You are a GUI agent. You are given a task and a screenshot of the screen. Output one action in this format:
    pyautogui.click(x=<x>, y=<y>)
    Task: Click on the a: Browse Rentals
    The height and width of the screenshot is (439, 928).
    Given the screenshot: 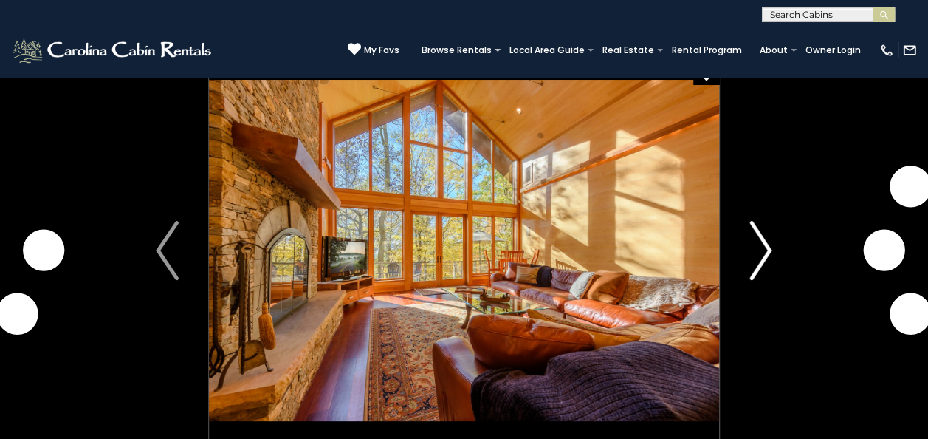 What is the action you would take?
    pyautogui.click(x=456, y=50)
    